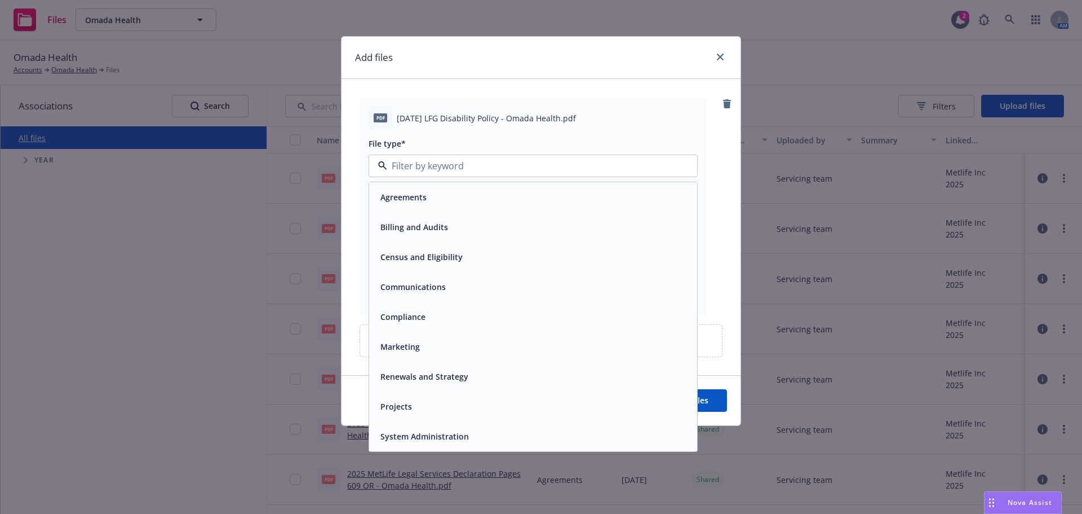 The height and width of the screenshot is (514, 1082). Describe the element at coordinates (396, 406) in the screenshot. I see `span: Projects` at that location.